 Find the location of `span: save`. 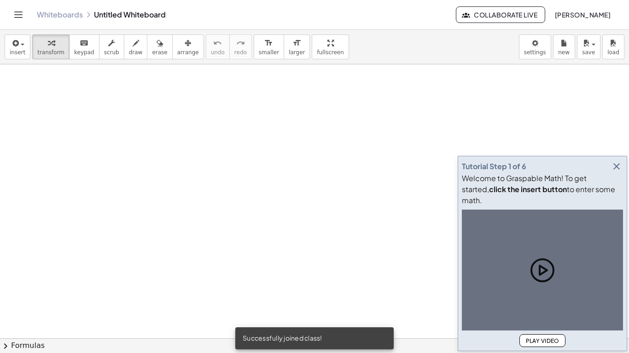

span: save is located at coordinates (588, 52).